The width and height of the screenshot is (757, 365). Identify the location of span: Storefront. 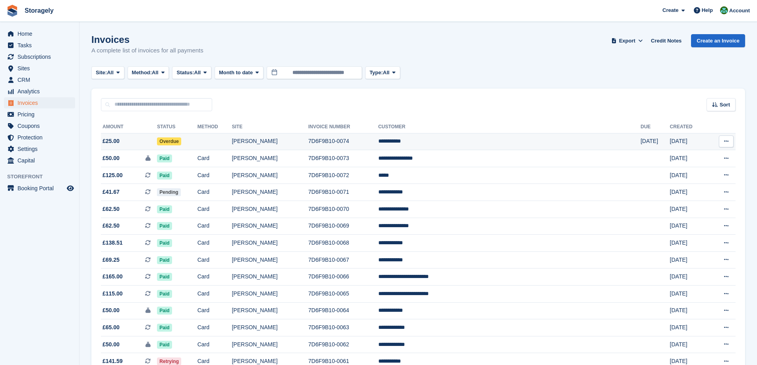
(43, 177).